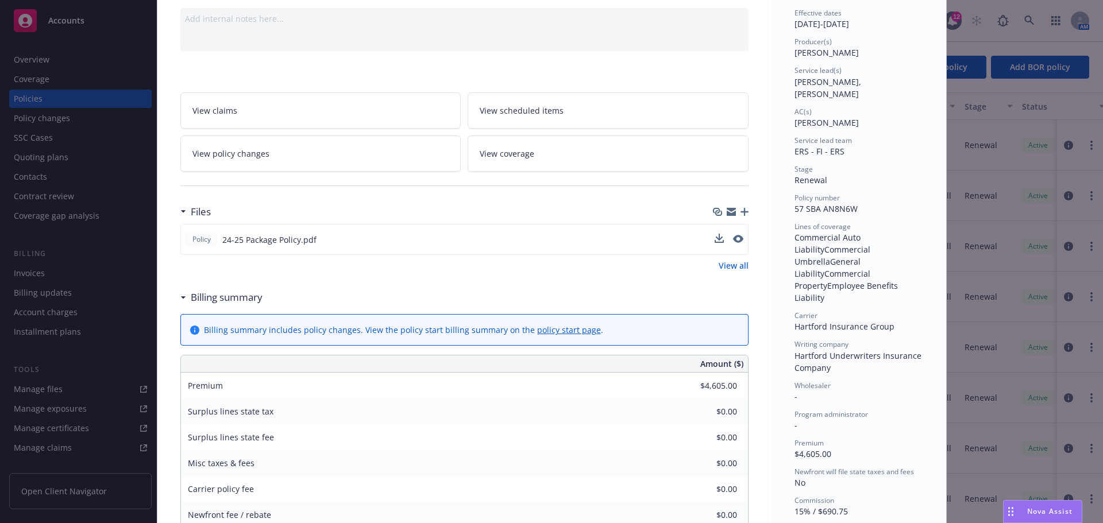 This screenshot has height=523, width=1103. What do you see at coordinates (813, 41) in the screenshot?
I see `span: Producer(s)` at bounding box center [813, 41].